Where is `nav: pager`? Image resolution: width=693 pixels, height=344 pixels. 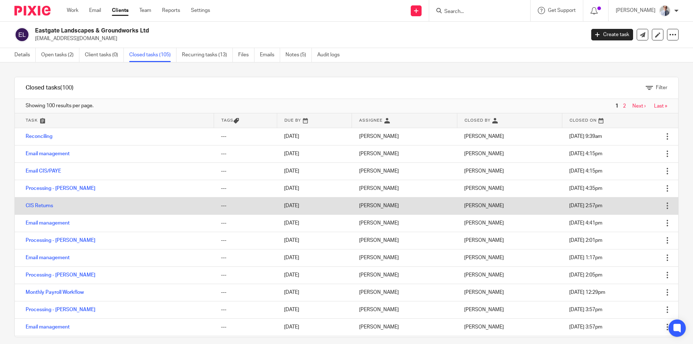 nav: pager is located at coordinates (641, 106).